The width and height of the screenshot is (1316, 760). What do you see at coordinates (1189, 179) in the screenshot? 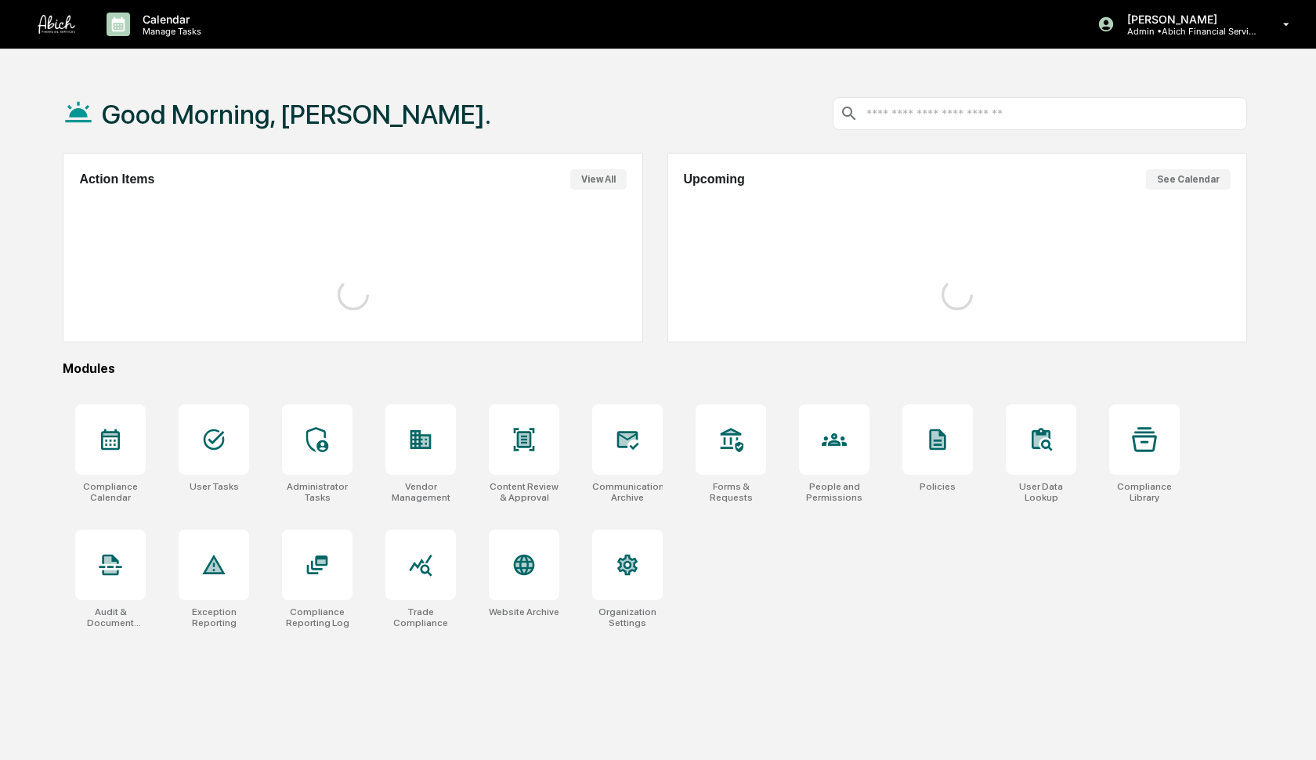
I see `button: See Calendar` at bounding box center [1189, 179].